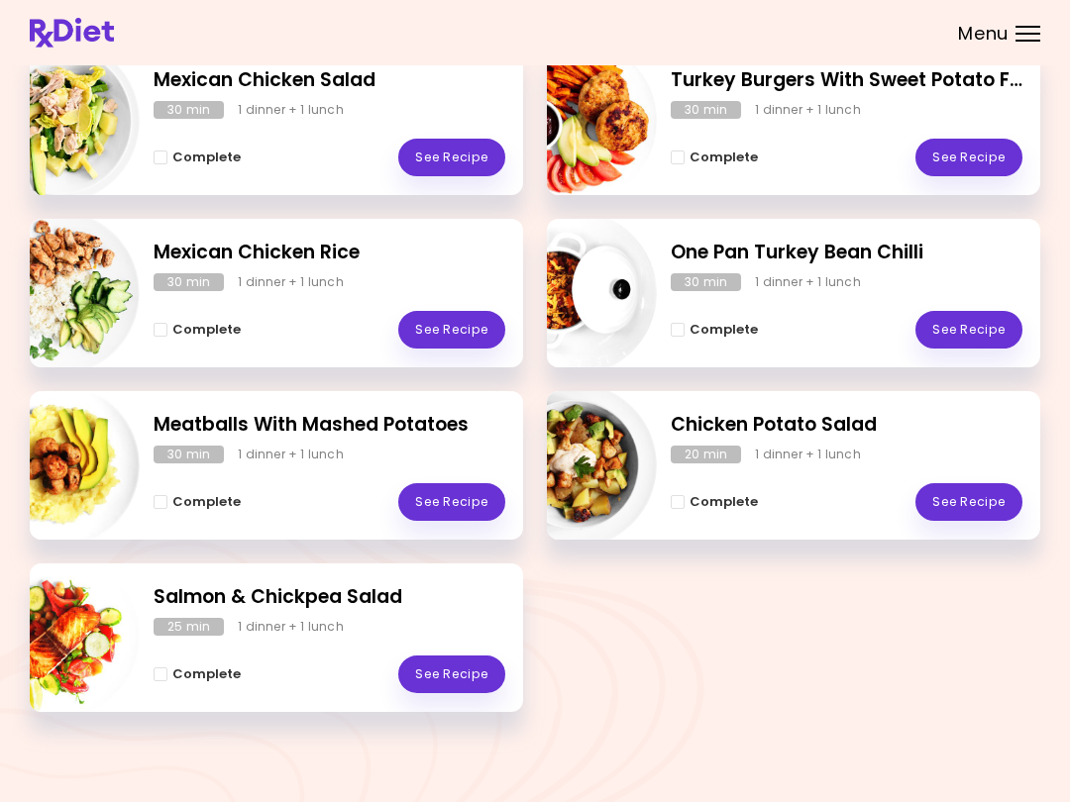 Image resolution: width=1070 pixels, height=802 pixels. Describe the element at coordinates (197, 675) in the screenshot. I see `button: Complete - Salmon & Chickpea Salad` at that location.